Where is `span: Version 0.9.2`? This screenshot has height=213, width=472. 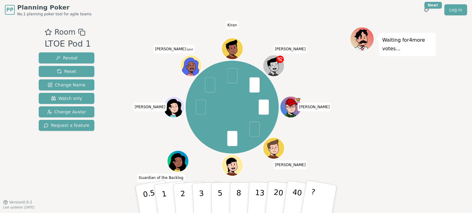 span: Version 0.9.2 is located at coordinates (21, 203).